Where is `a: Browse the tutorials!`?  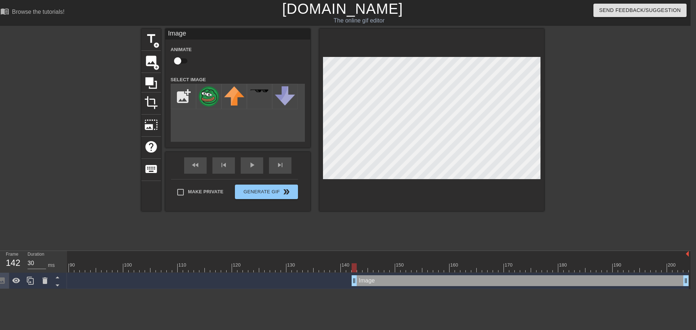 a: Browse the tutorials! is located at coordinates (32, 12).